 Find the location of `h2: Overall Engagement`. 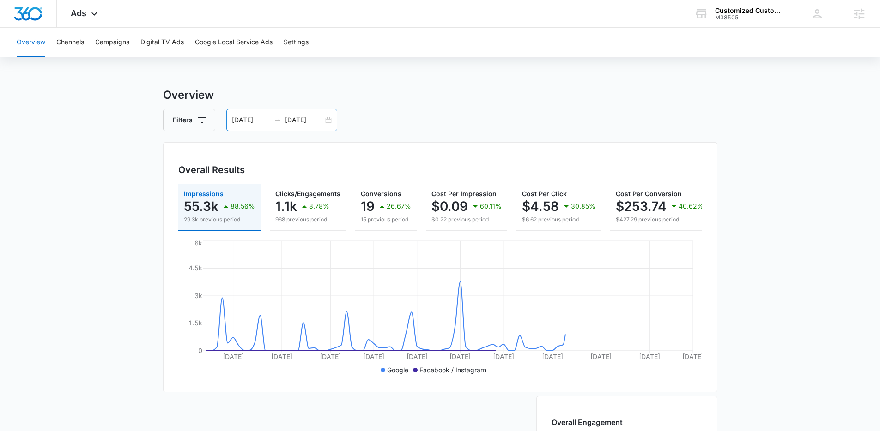

h2: Overall Engagement is located at coordinates (587, 423).